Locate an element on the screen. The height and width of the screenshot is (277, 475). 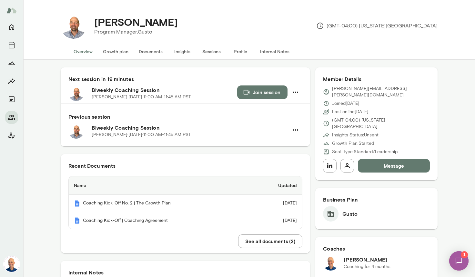
th: Coaching Kick-Off | Coaching Agreement is located at coordinates (160, 221).